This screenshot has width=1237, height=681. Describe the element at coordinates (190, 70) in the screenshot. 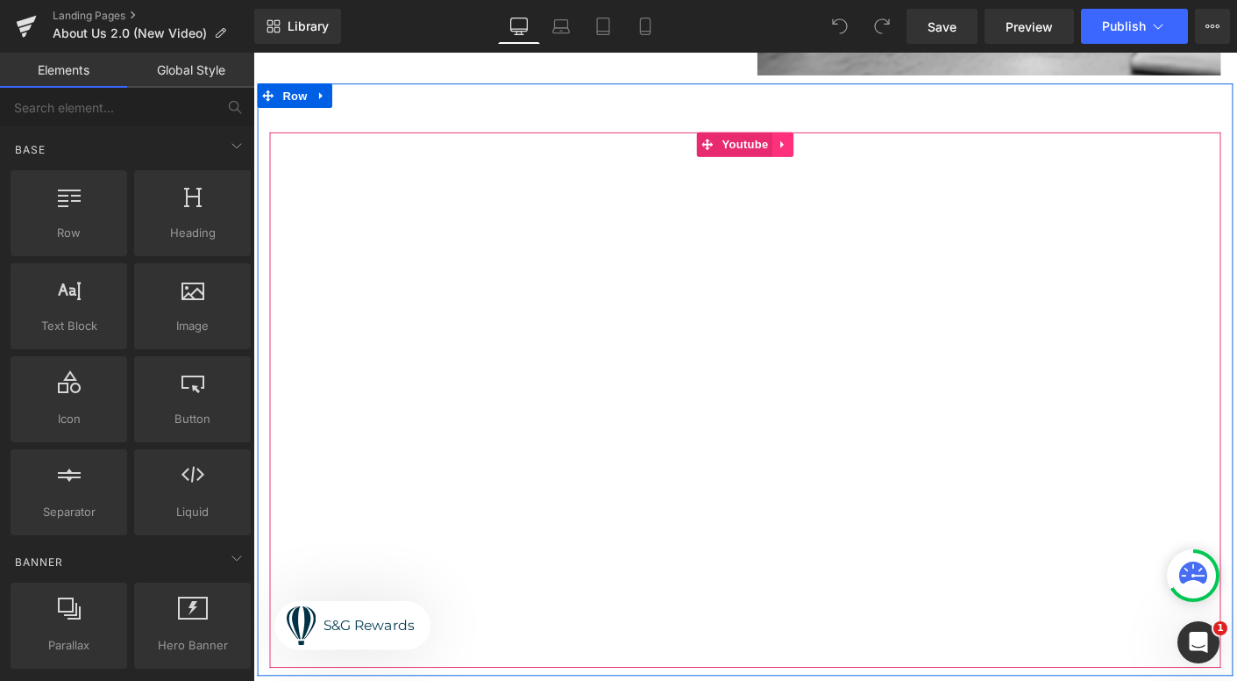

I see `a: Global Style` at that location.